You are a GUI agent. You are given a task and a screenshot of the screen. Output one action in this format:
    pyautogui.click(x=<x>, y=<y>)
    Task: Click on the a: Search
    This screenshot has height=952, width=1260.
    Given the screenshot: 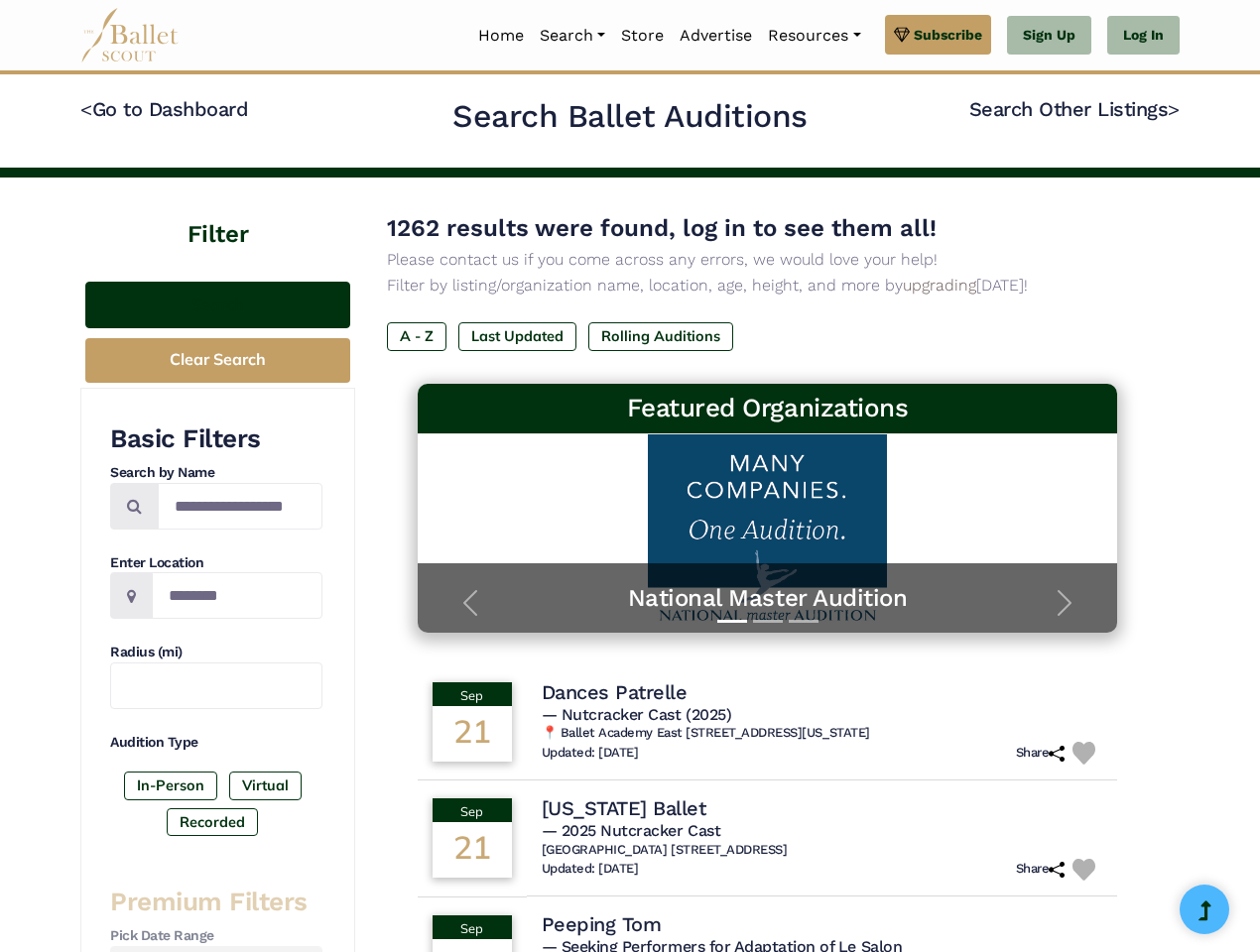 What is the action you would take?
    pyautogui.click(x=573, y=36)
    